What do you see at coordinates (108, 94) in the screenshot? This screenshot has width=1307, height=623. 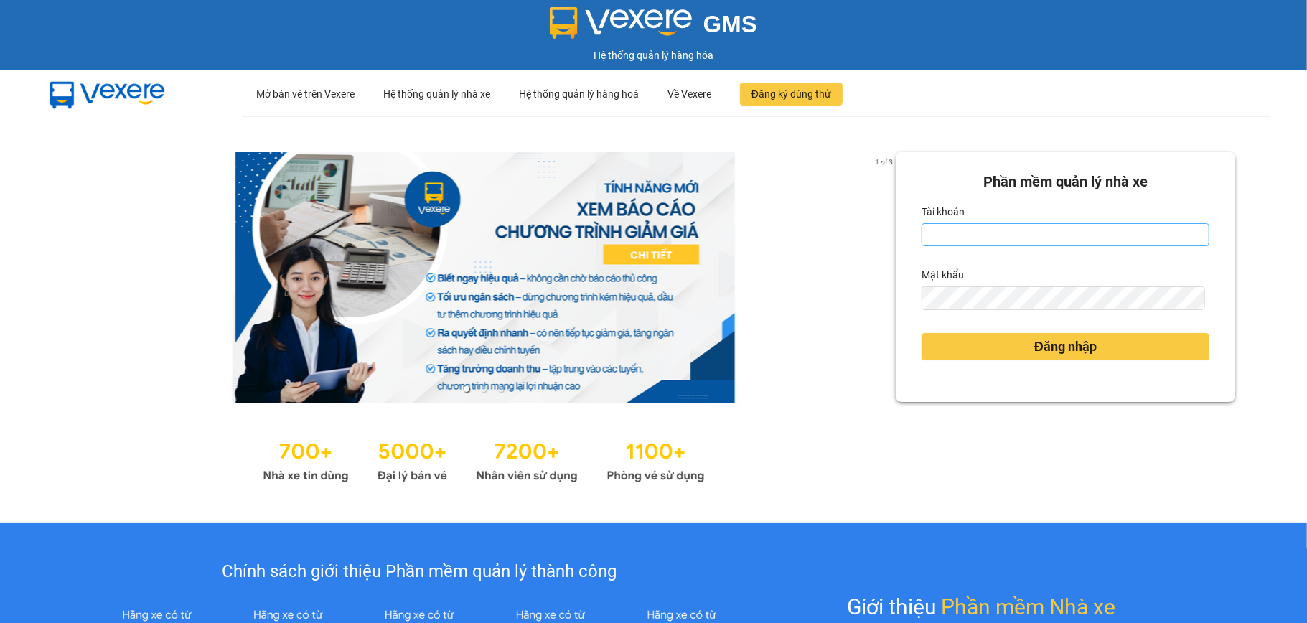 I see `img: mbUUG5Q.png` at bounding box center [108, 94].